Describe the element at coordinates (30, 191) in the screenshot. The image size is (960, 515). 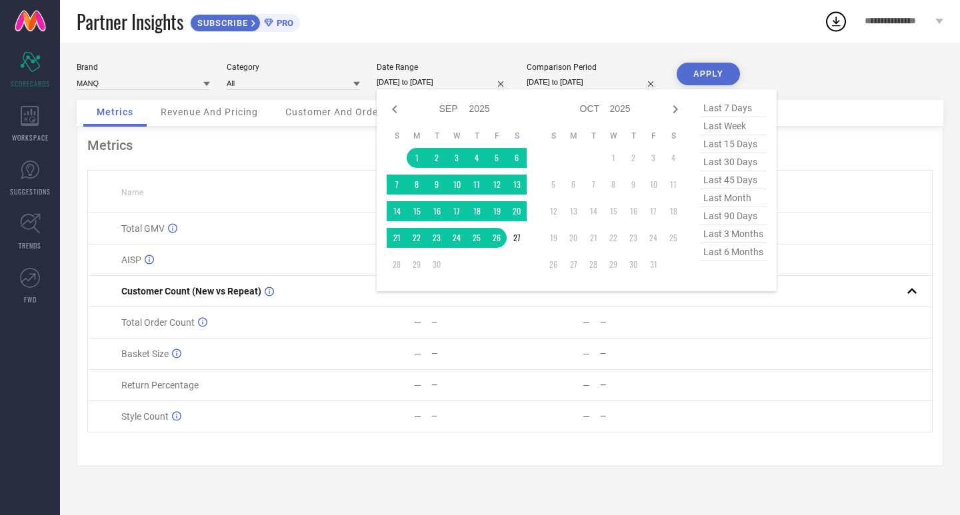
I see `span: SUGGESTIONS` at that location.